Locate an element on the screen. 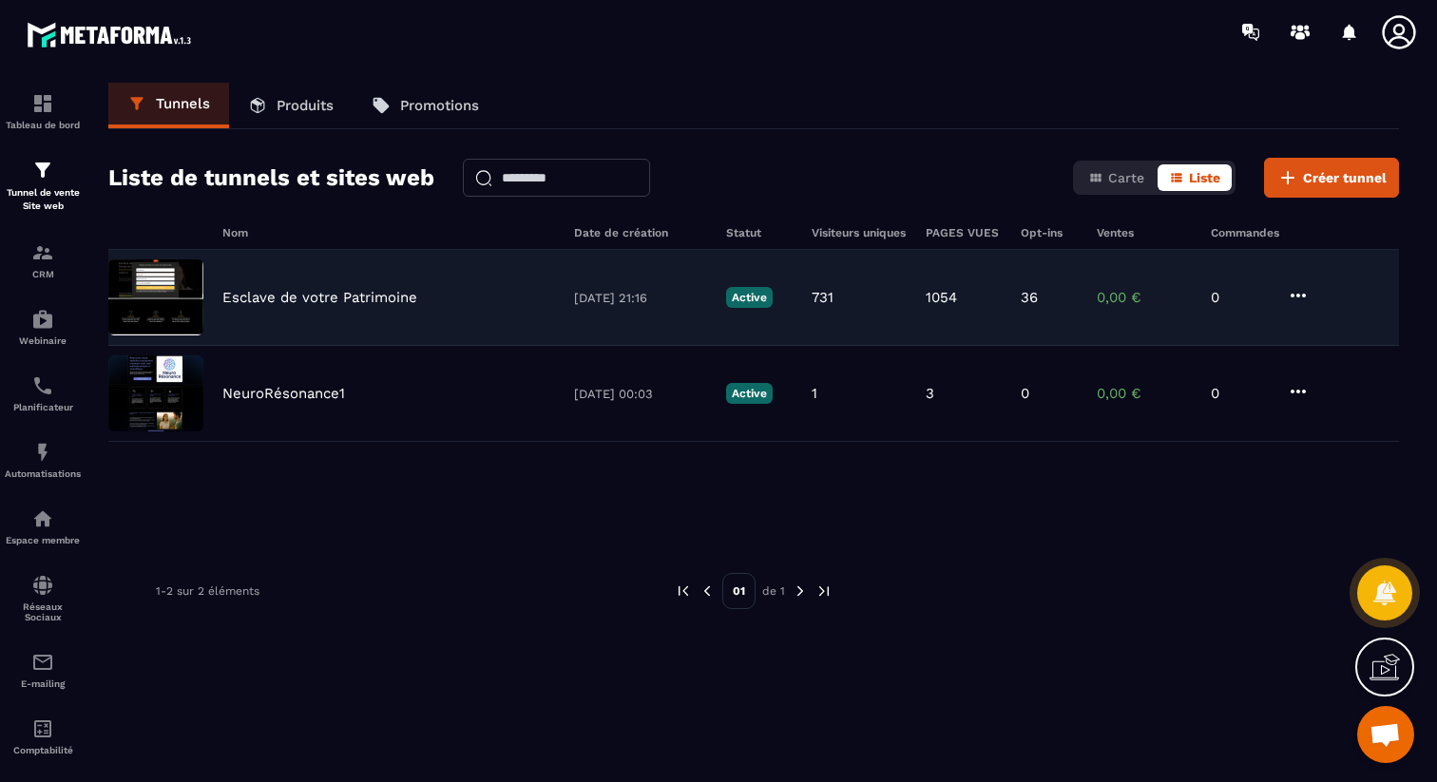 The height and width of the screenshot is (782, 1437). a: Tunnels is located at coordinates (168, 106).